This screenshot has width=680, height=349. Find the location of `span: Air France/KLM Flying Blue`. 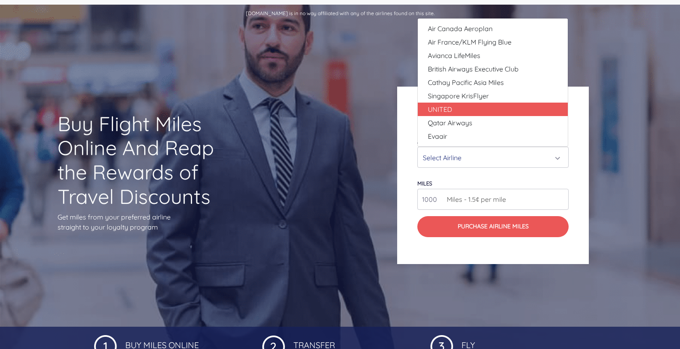

span: Air France/KLM Flying Blue is located at coordinates (469, 42).